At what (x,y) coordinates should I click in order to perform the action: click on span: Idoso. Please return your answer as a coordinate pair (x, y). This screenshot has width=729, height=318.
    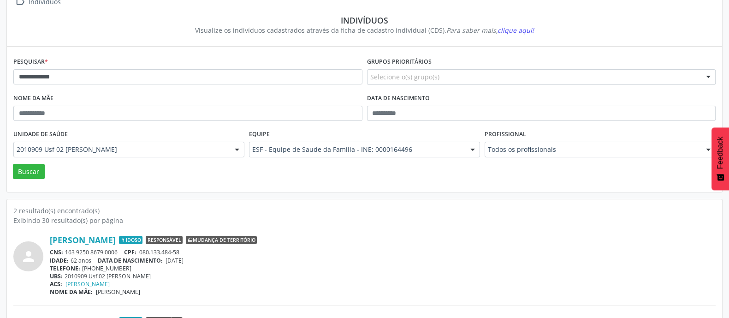
    Looking at the image, I should click on (131, 240).